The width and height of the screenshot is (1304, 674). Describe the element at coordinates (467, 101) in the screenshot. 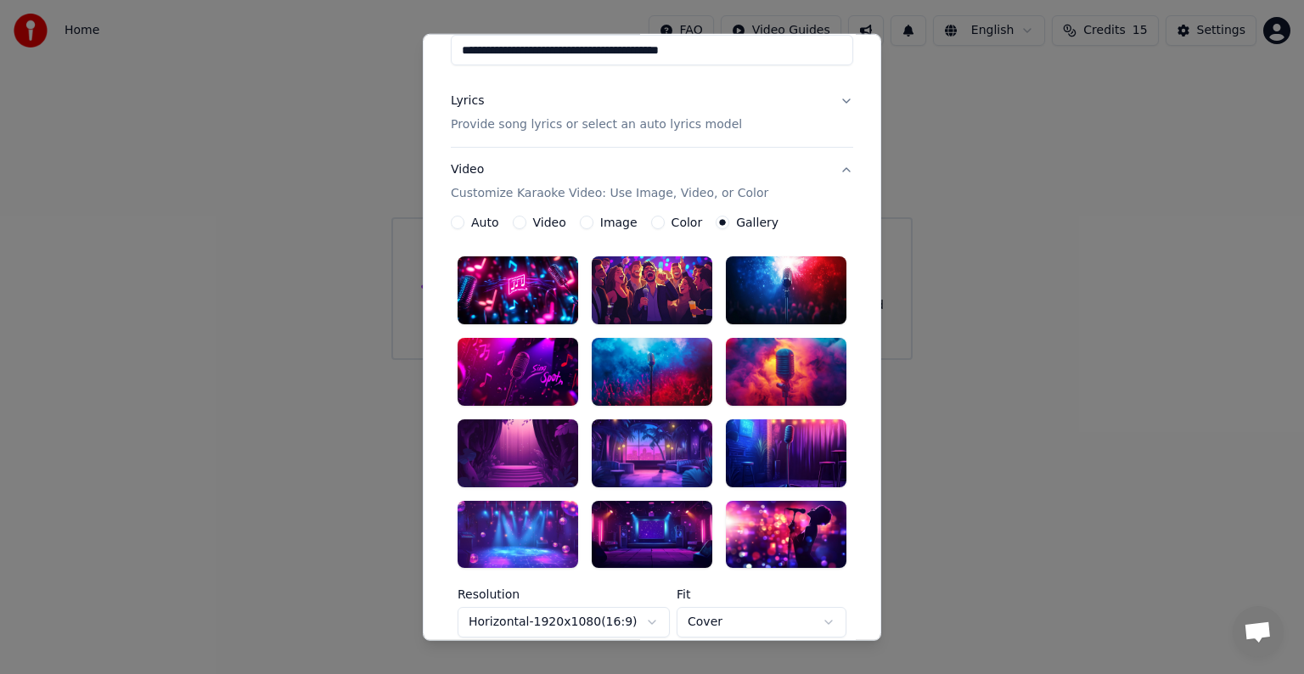

I see `div: Lyrics` at that location.